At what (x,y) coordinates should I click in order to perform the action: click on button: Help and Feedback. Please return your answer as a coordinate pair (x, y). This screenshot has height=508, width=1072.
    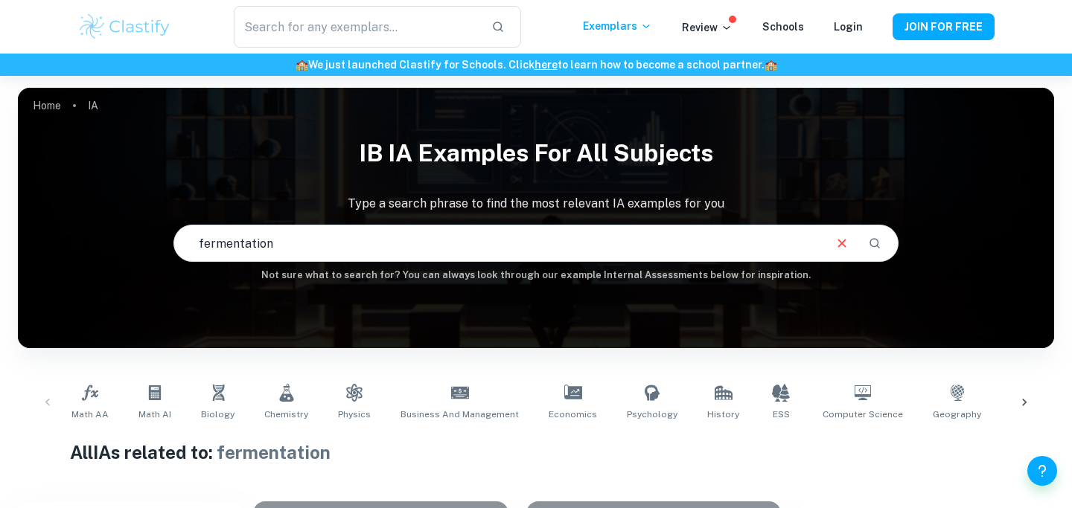
    Looking at the image, I should click on (1042, 471).